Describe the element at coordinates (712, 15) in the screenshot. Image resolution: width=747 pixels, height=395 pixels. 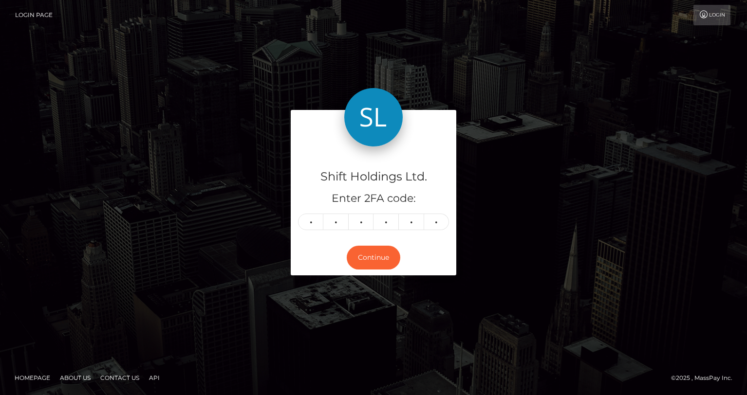
I see `a: Login` at that location.